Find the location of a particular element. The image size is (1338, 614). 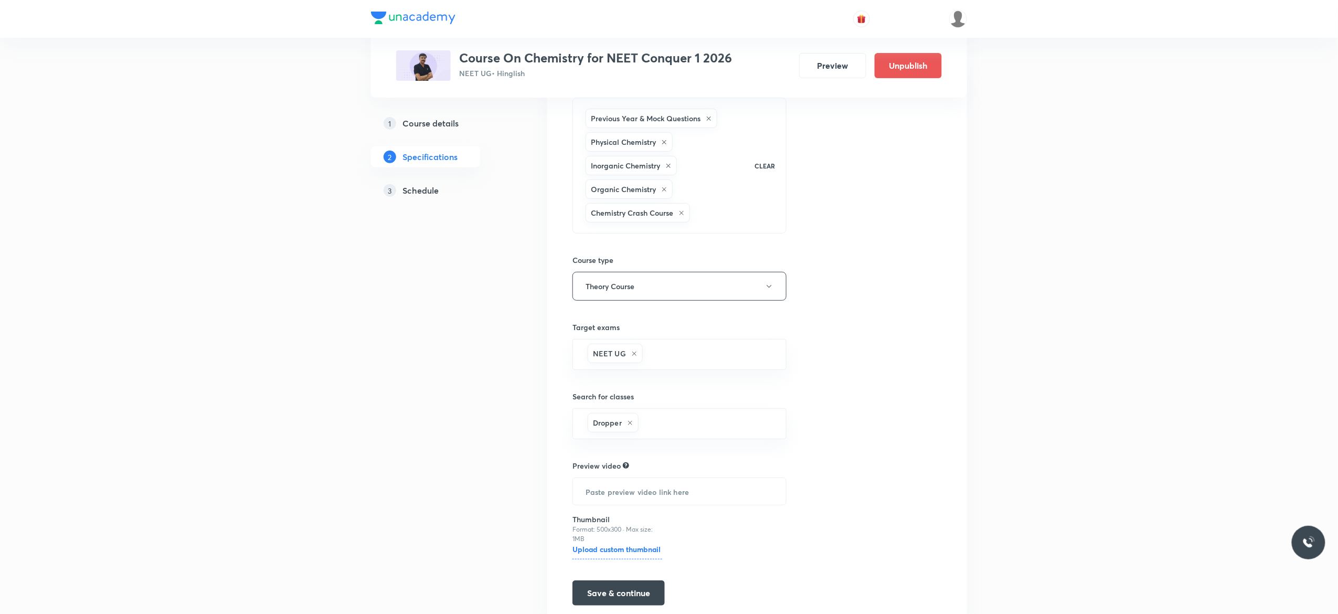

p: CLEAR is located at coordinates (765, 166).